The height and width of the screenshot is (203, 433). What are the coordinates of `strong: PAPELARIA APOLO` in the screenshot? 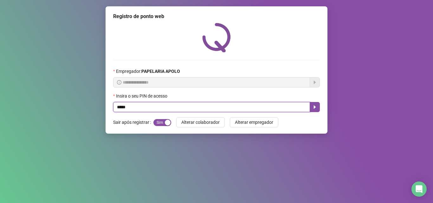 It's located at (161, 71).